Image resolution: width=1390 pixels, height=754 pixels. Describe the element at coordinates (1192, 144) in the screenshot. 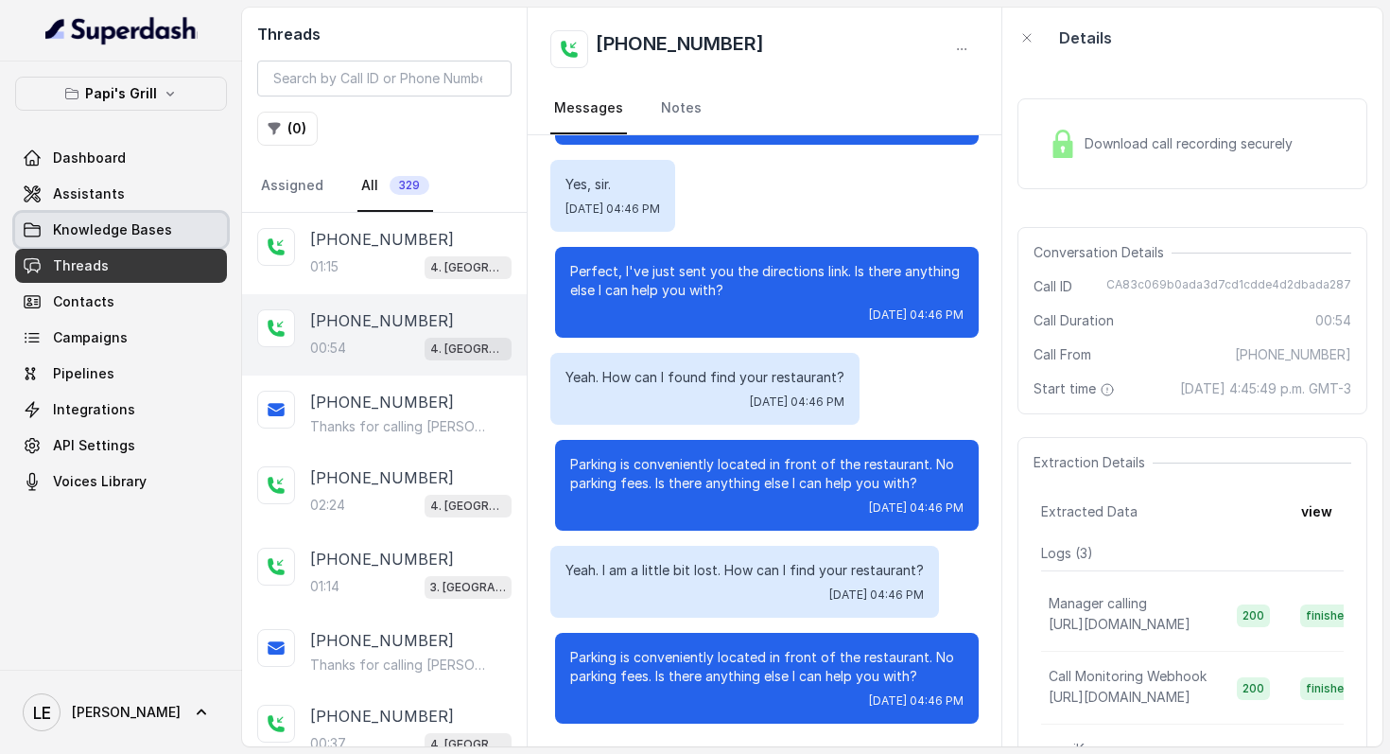

I see `span: Download call recording securely` at that location.